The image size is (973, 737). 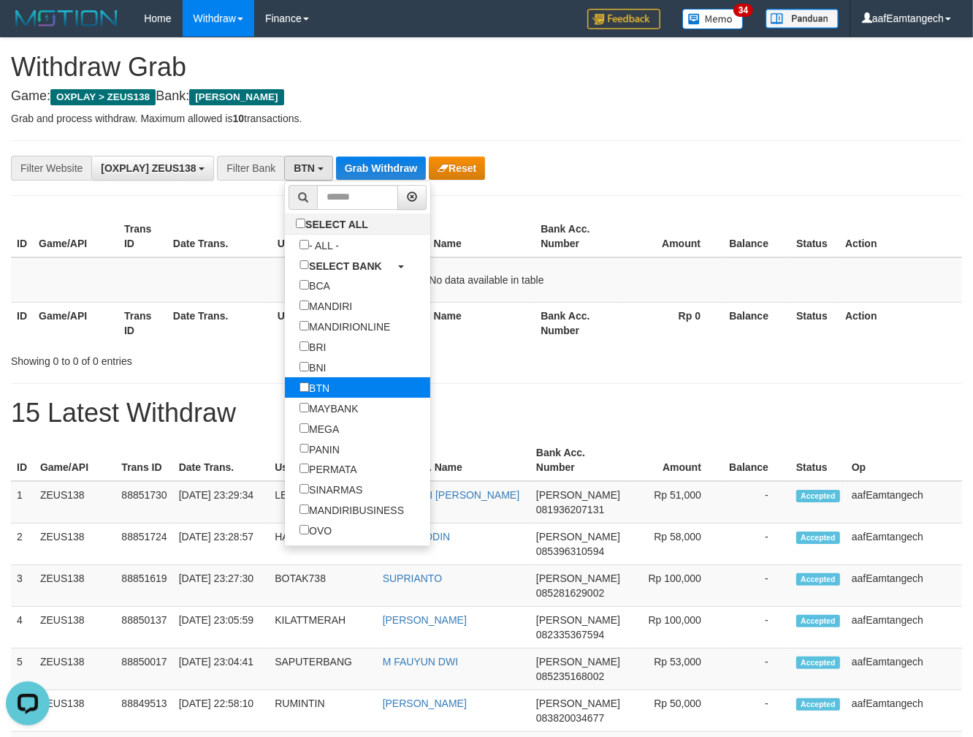 What do you see at coordinates (304, 468) in the screenshot?
I see `input: PERMATA` at bounding box center [304, 468].